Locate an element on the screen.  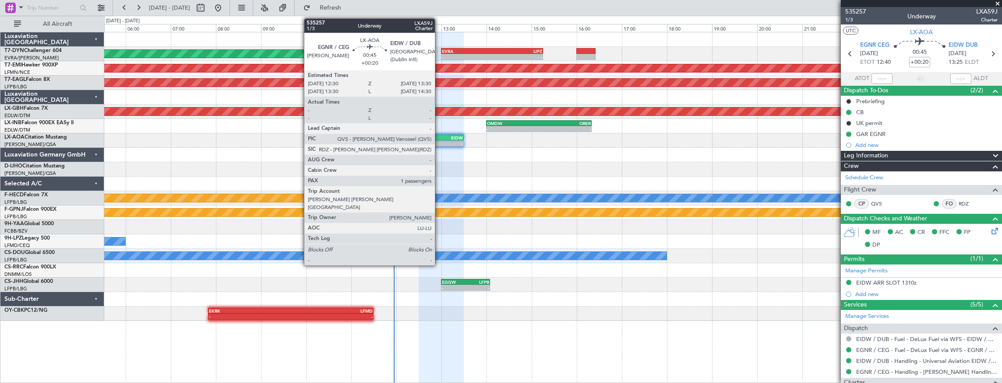
span: F-GPNJ is located at coordinates (14, 210).